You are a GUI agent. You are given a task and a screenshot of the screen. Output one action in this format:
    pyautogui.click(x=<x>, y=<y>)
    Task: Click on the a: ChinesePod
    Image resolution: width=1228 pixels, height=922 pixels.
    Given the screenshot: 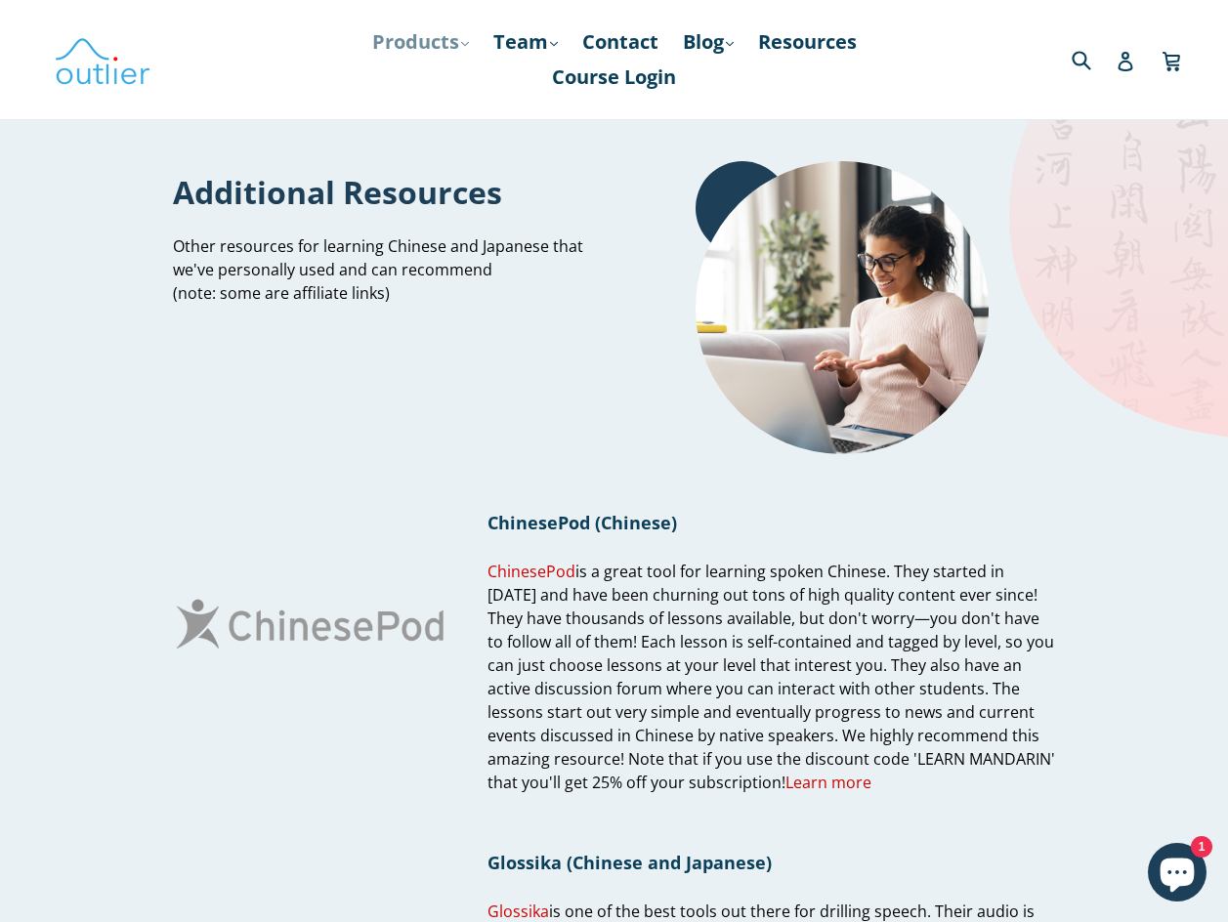 What is the action you would take?
    pyautogui.click(x=531, y=571)
    